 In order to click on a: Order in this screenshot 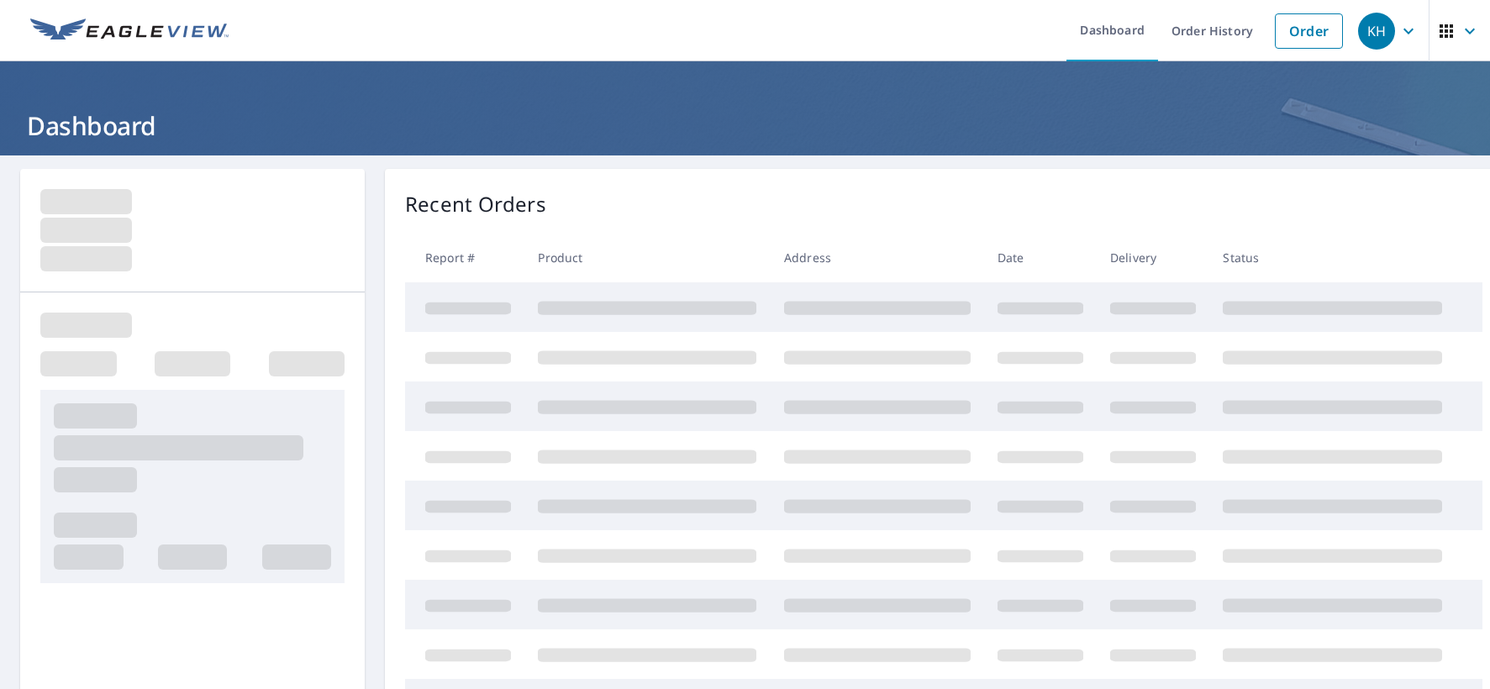, I will do `click(1309, 31)`.